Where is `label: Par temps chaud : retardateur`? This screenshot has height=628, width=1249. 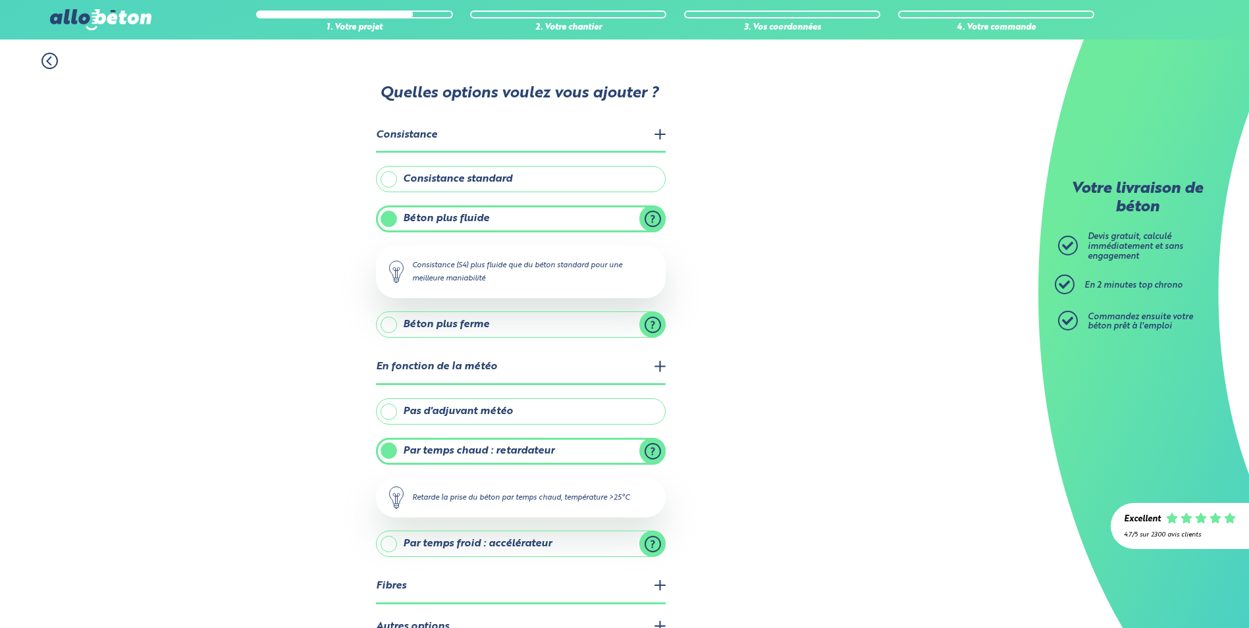 label: Par temps chaud : retardateur is located at coordinates (521, 451).